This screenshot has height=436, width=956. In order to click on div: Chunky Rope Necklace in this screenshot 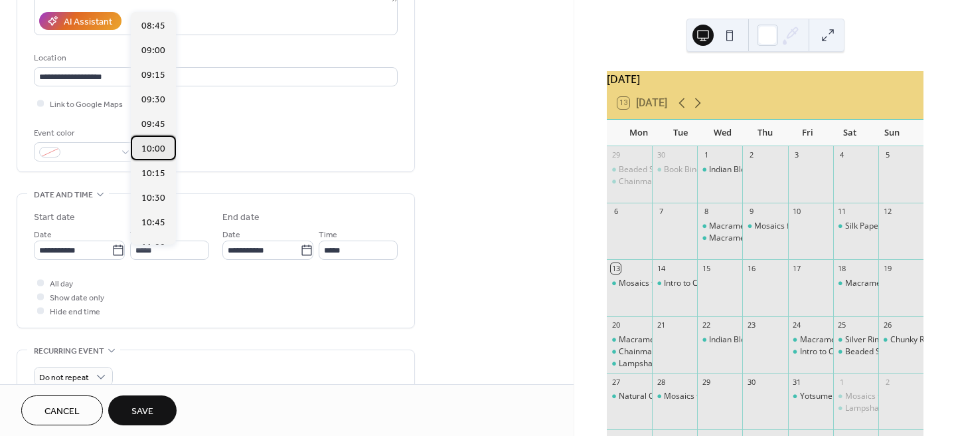, I will do `click(901, 339)`.